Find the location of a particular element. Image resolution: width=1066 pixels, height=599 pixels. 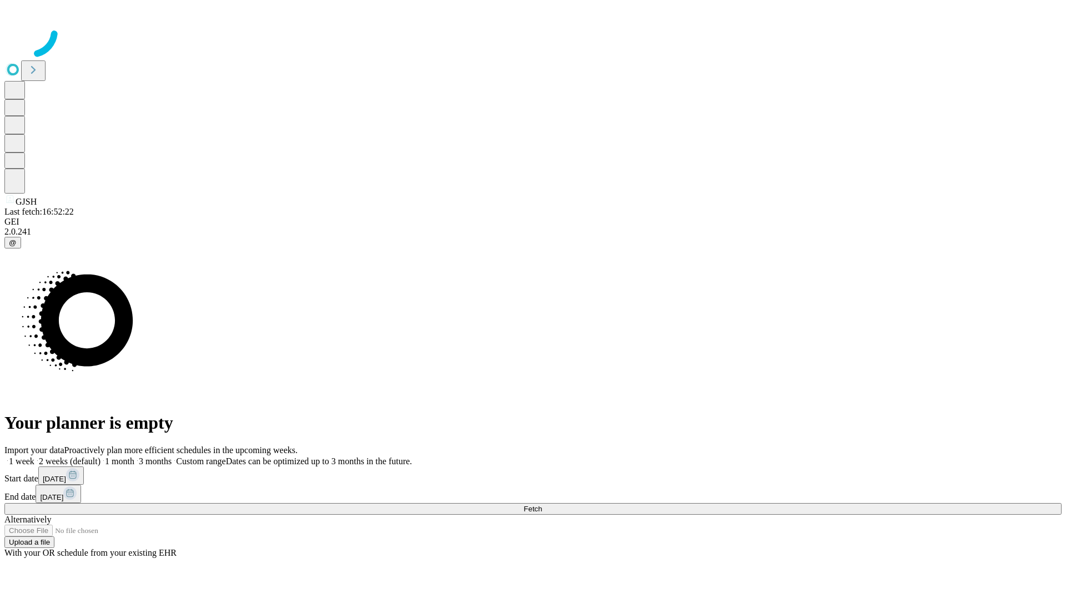

button: Upload a file is located at coordinates (29, 542).